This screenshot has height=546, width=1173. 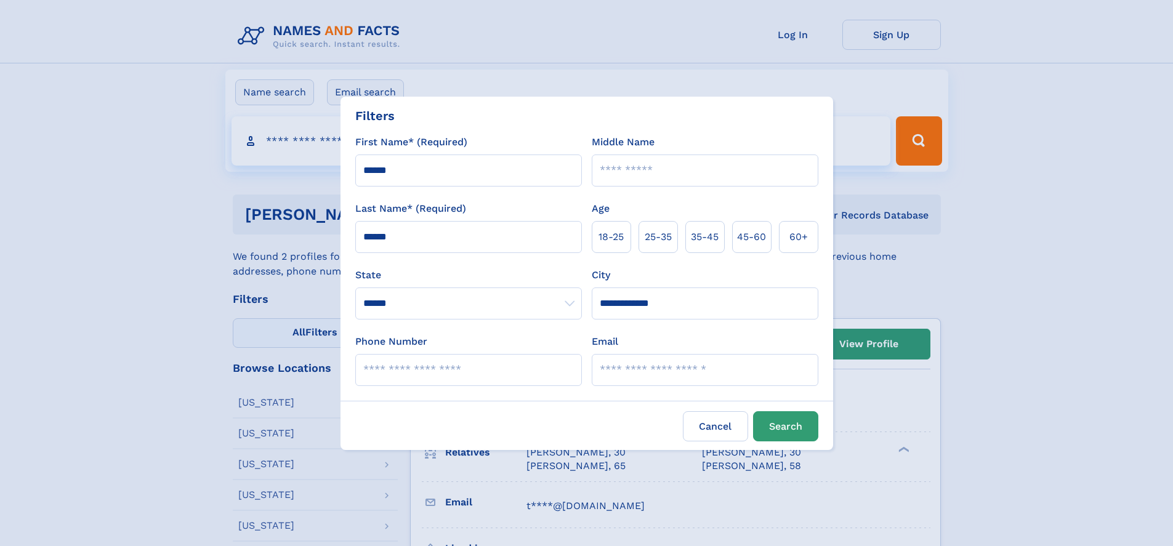 I want to click on span: 25‑35, so click(x=658, y=237).